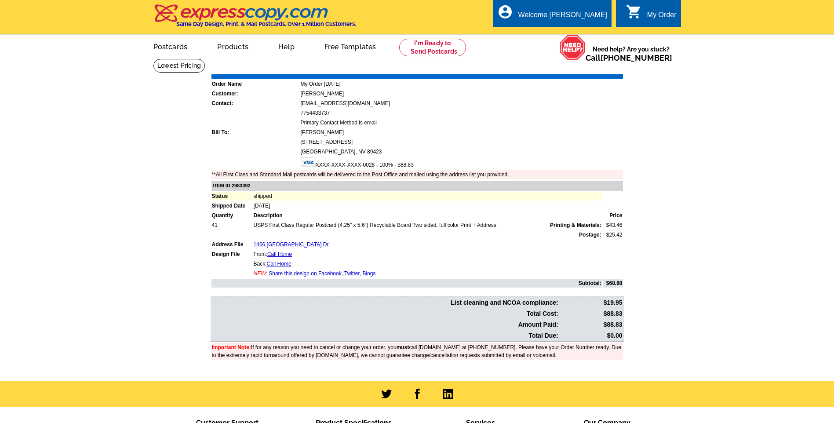 This screenshot has height=423, width=834. Describe the element at coordinates (572, 47) in the screenshot. I see `img: help` at that location.